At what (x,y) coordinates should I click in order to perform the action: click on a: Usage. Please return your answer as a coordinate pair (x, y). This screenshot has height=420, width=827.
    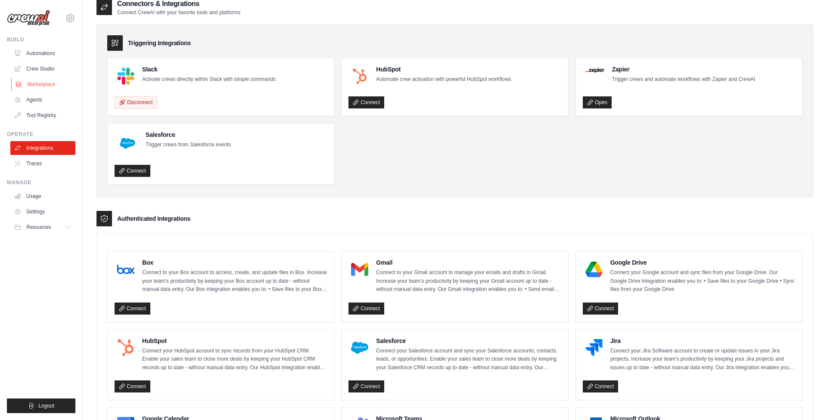
    Looking at the image, I should click on (43, 196).